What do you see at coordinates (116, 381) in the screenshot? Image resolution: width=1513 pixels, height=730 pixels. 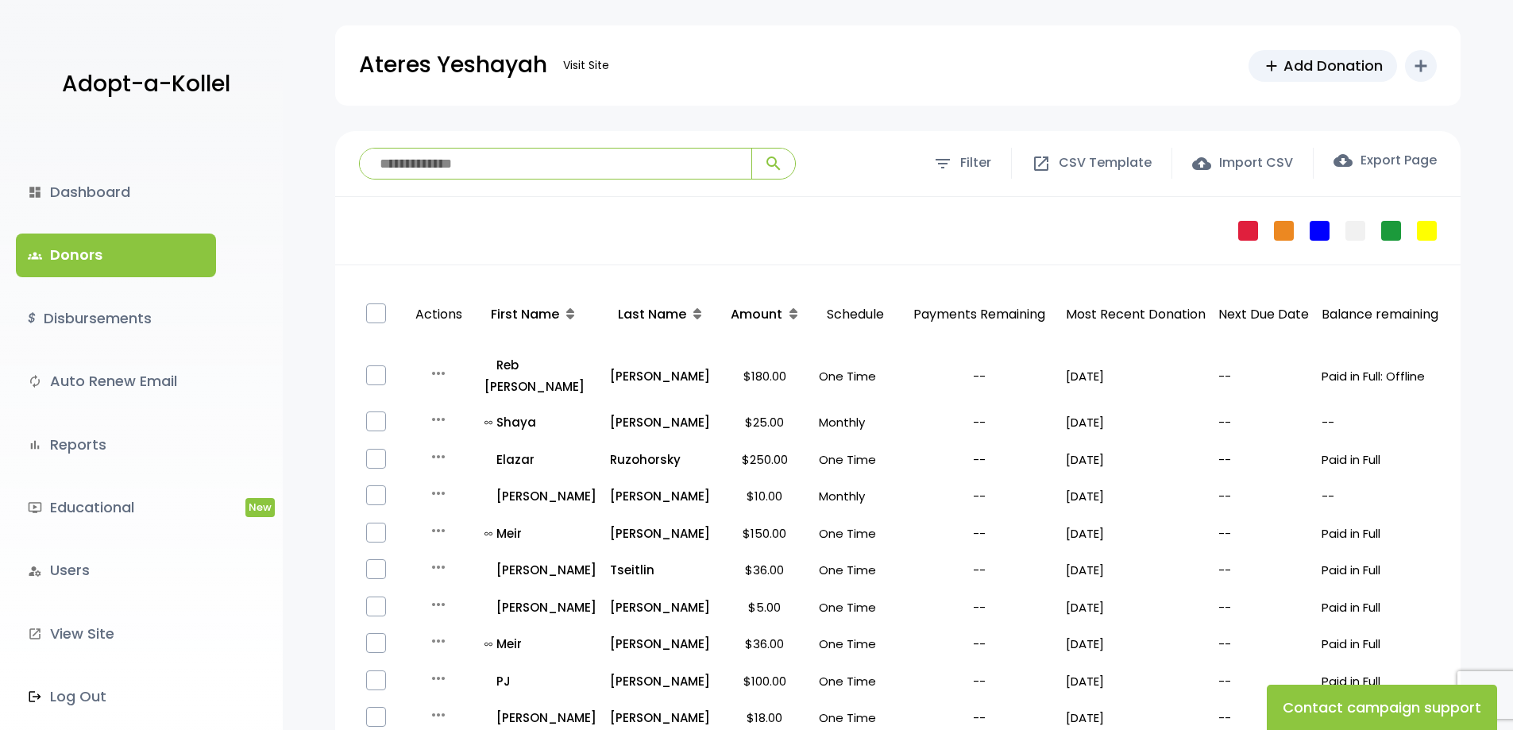 I see `a: autorenewAuto Renew Email` at bounding box center [116, 381].